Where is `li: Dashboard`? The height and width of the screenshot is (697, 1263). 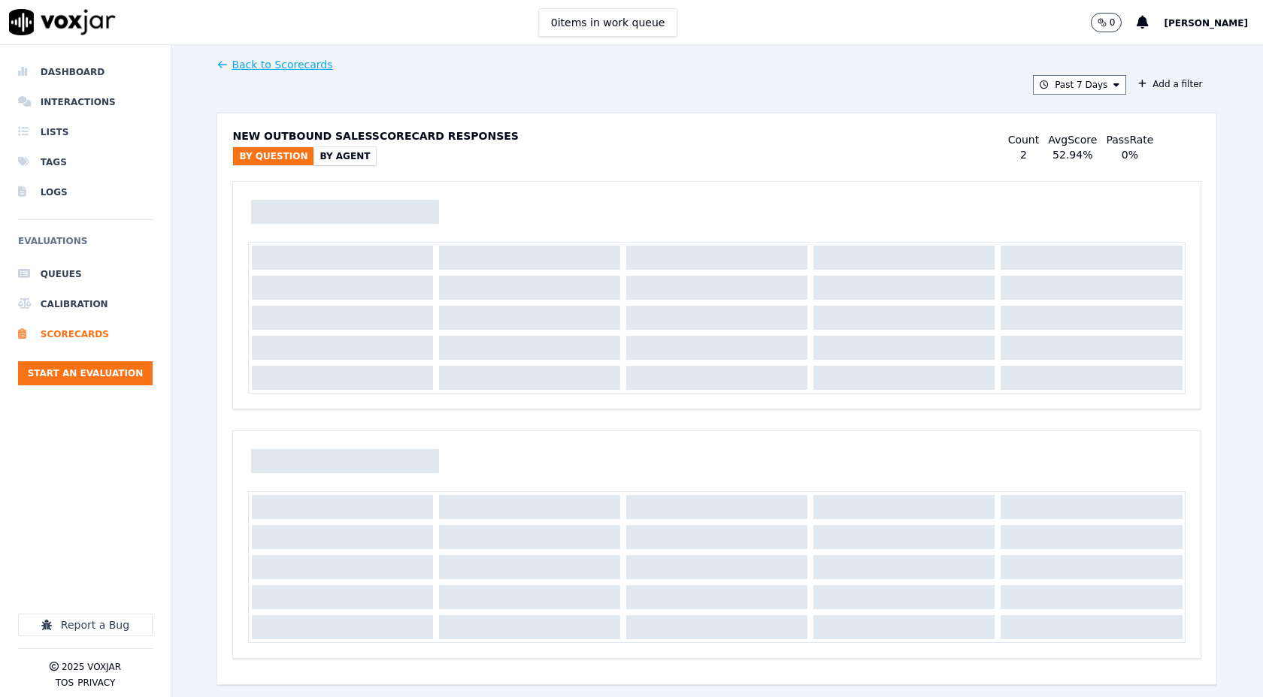
li: Dashboard is located at coordinates (85, 72).